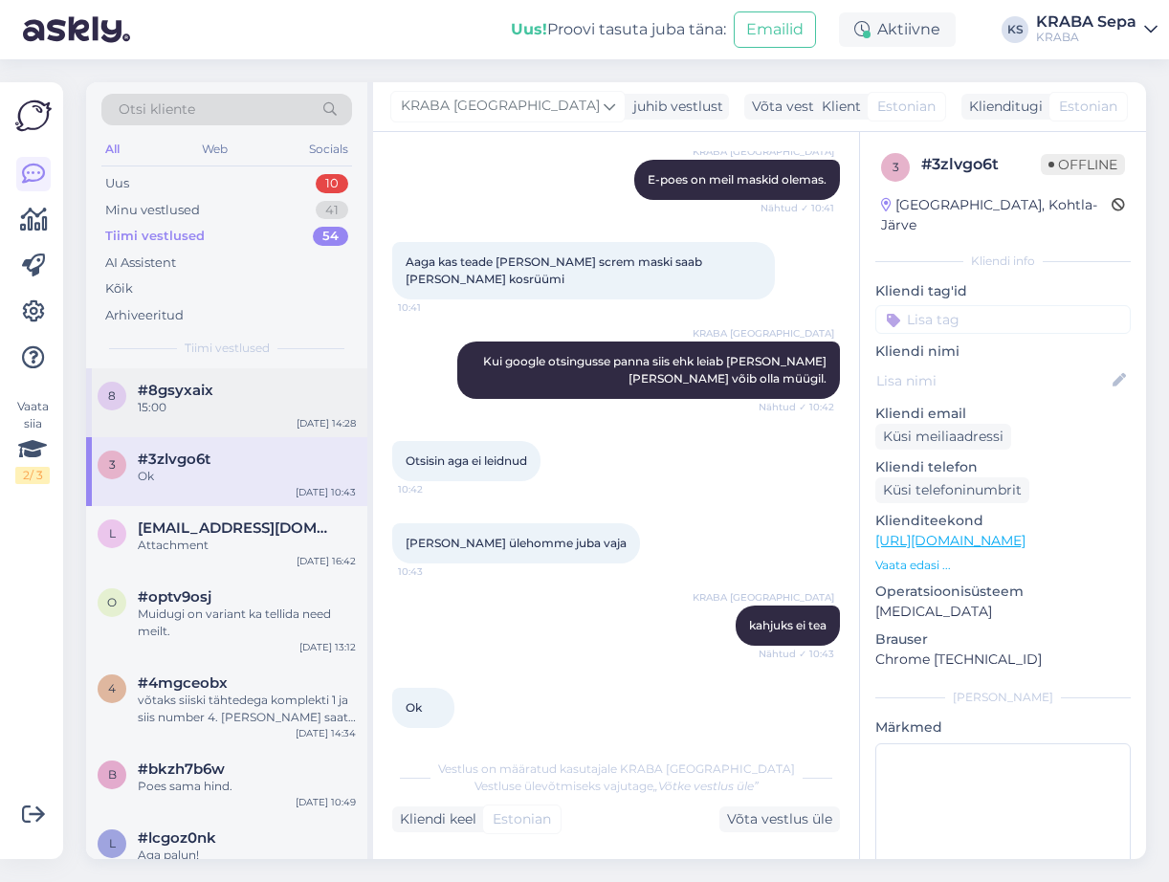 The image size is (1169, 882). Describe the element at coordinates (1002, 413) in the screenshot. I see `p: Kliendi email` at that location.